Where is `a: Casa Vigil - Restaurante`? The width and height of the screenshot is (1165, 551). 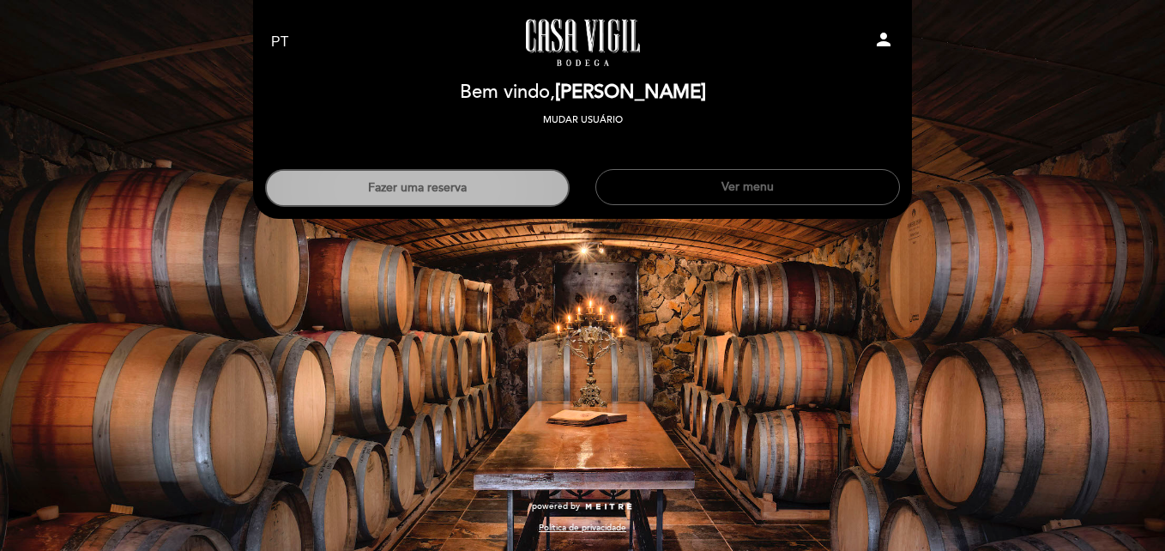
a: Casa Vigil - Restaurante is located at coordinates (583, 42).